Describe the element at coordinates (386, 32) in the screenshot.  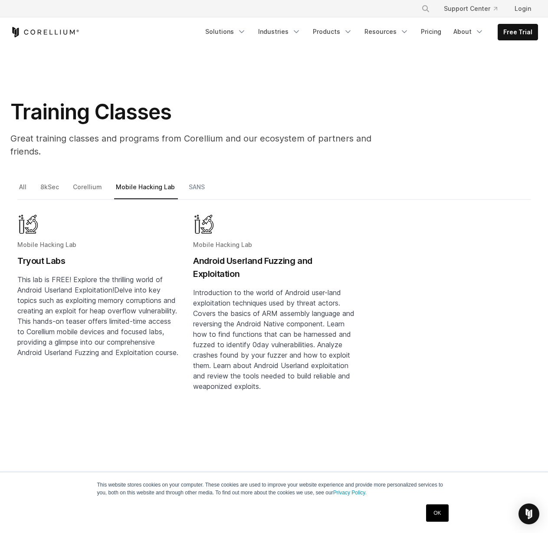
I see `a: Resources` at that location.